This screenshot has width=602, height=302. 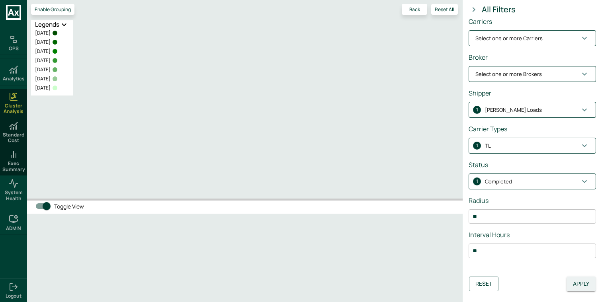 What do you see at coordinates (14, 79) in the screenshot?
I see `h6: Analytics` at bounding box center [14, 79].